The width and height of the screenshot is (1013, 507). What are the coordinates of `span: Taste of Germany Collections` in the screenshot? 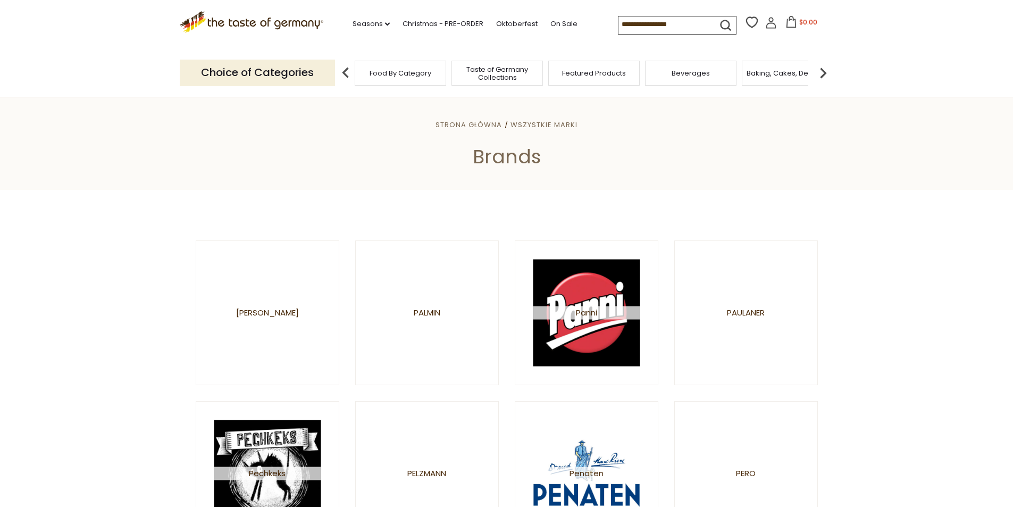 It's located at (497, 73).